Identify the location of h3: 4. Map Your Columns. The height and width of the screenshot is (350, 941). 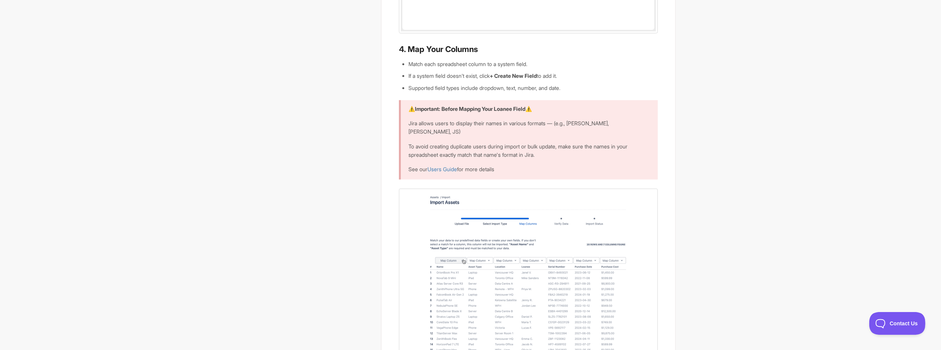
(528, 49).